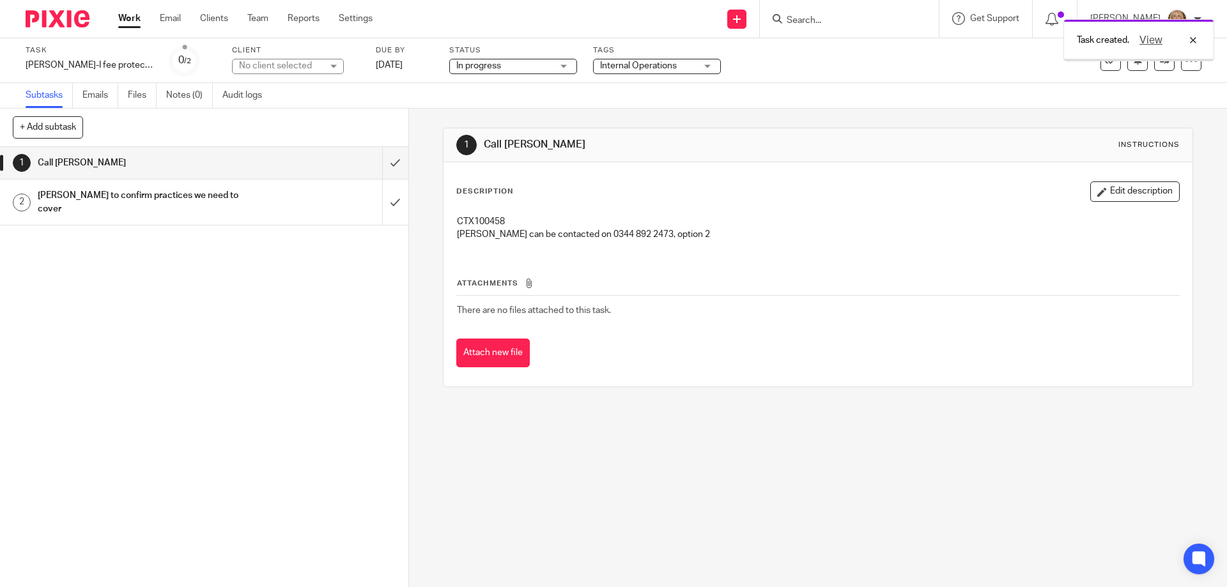 The image size is (1227, 587). What do you see at coordinates (58, 19) in the screenshot?
I see `img: Pixie` at bounding box center [58, 19].